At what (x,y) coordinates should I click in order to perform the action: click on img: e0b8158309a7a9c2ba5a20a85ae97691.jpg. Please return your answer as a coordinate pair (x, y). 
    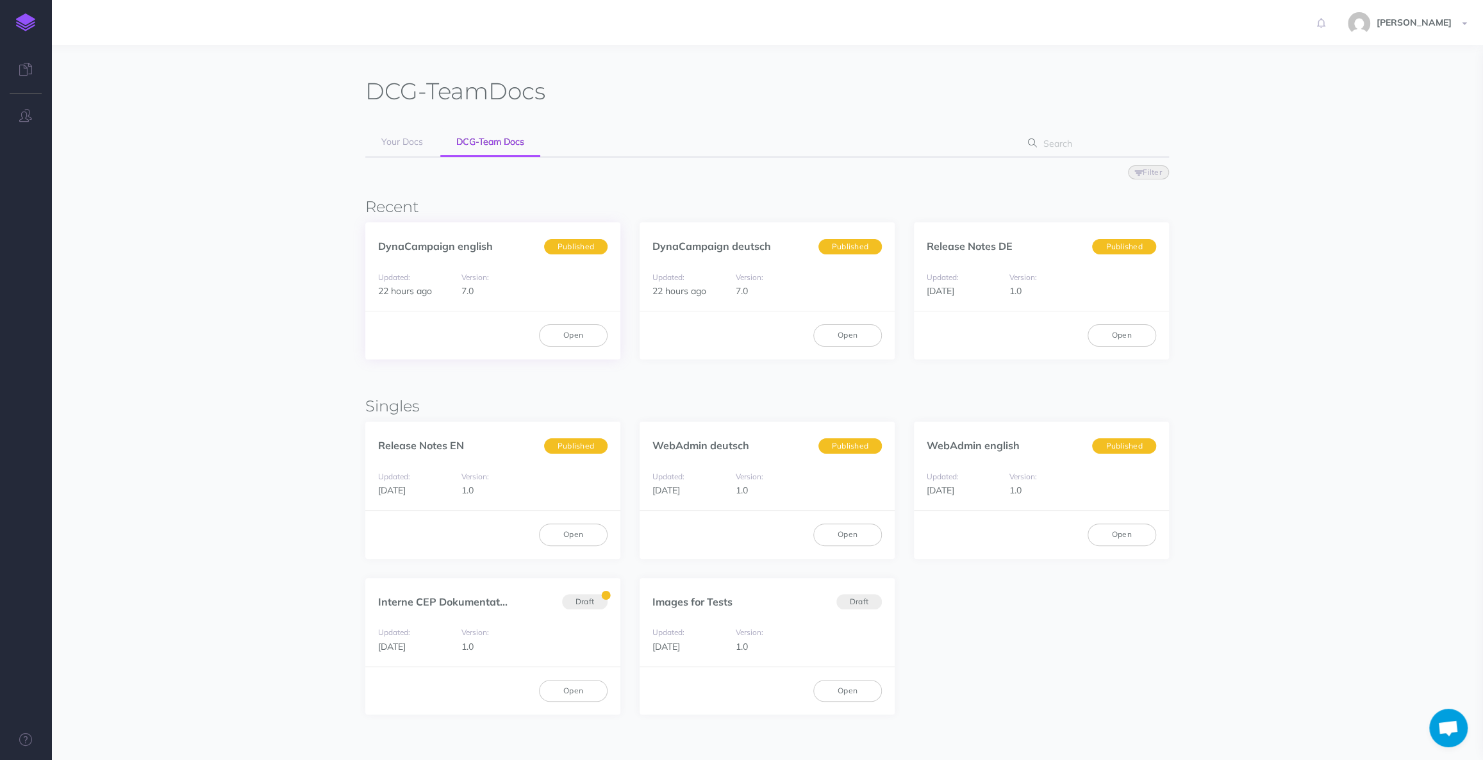
    Looking at the image, I should click on (1358, 23).